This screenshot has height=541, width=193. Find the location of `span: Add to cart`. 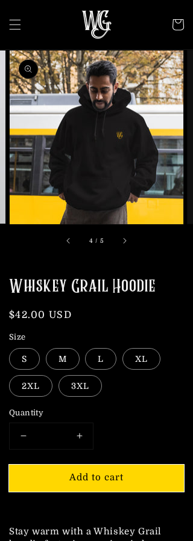

span: Add to cart is located at coordinates (96, 478).